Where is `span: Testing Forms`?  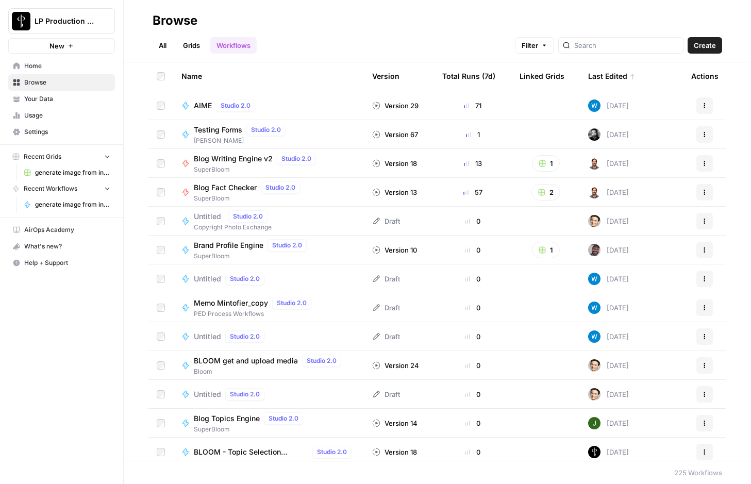
span: Testing Forms is located at coordinates (218, 130).